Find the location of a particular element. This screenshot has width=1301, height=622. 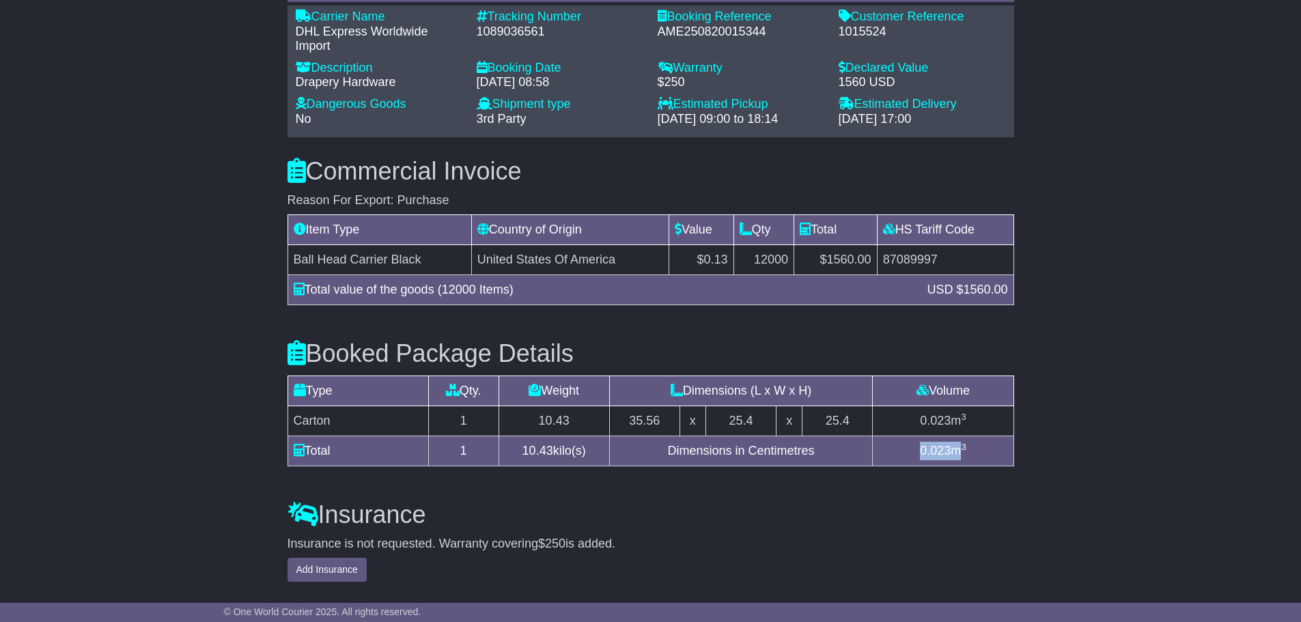

div: Declared Value is located at coordinates (922, 68).